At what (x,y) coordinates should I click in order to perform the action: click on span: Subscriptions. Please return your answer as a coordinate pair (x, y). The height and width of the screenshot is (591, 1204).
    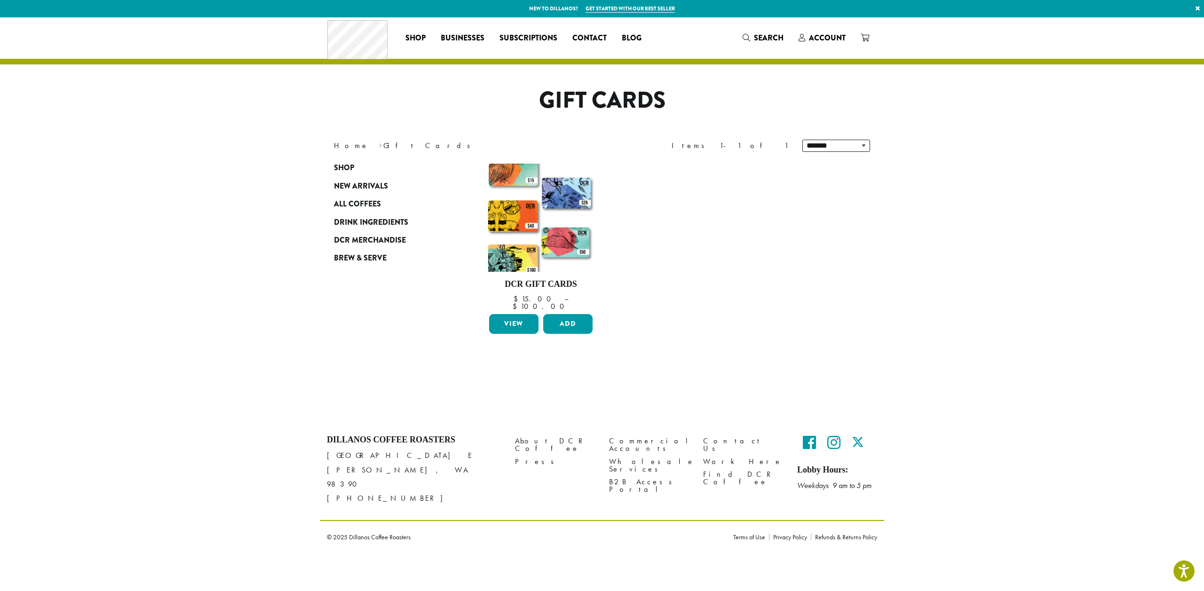
    Looking at the image, I should click on (528, 38).